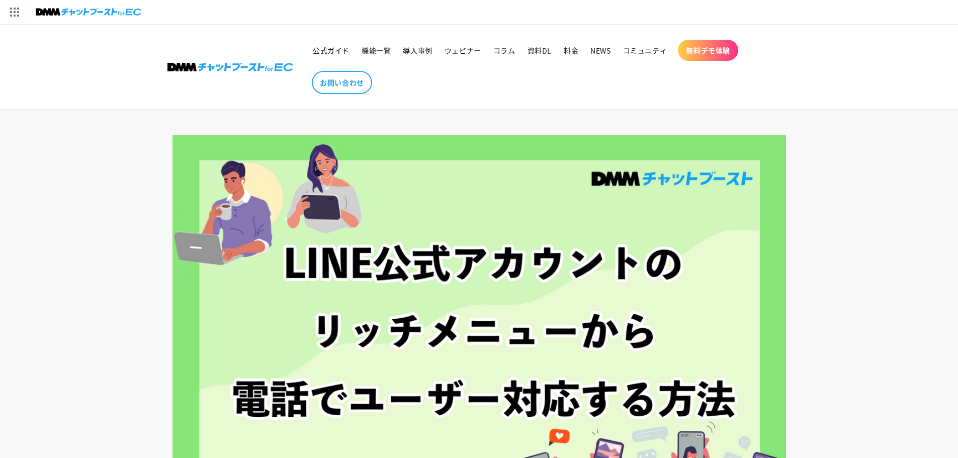 The image size is (958, 458). Describe the element at coordinates (89, 12) in the screenshot. I see `img: チャットブーストforEC` at that location.